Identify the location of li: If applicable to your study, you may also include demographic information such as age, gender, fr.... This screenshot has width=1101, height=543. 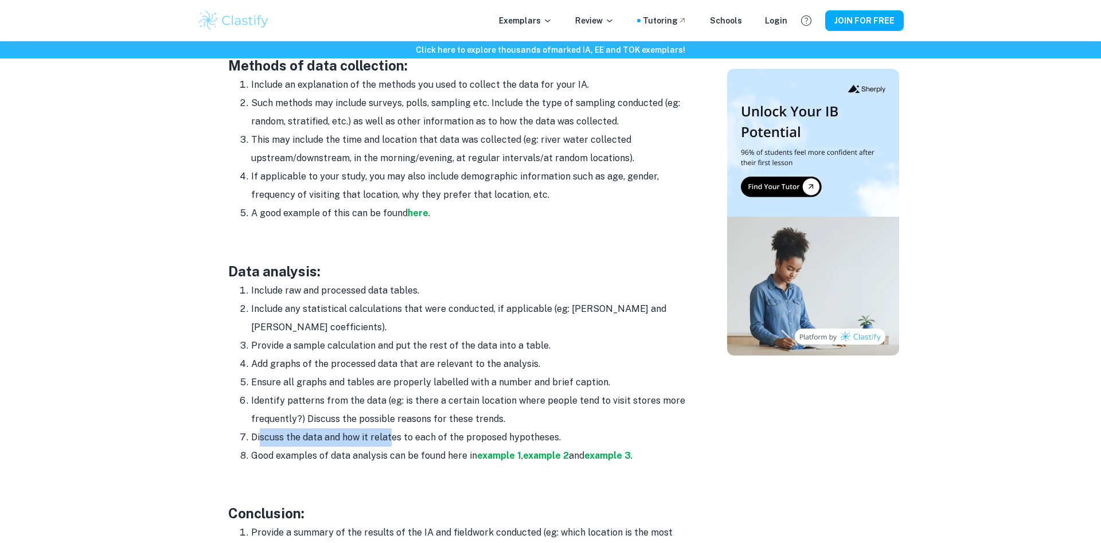
(469, 186).